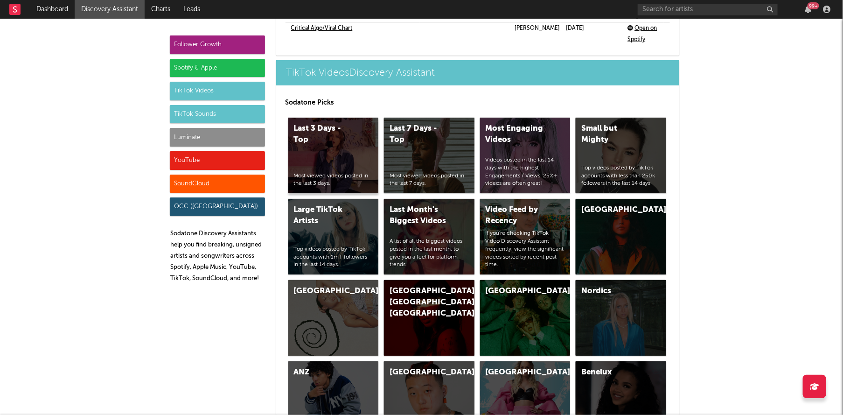 Image resolution: width=843 pixels, height=415 pixels. I want to click on div: Nordics, so click(613, 291).